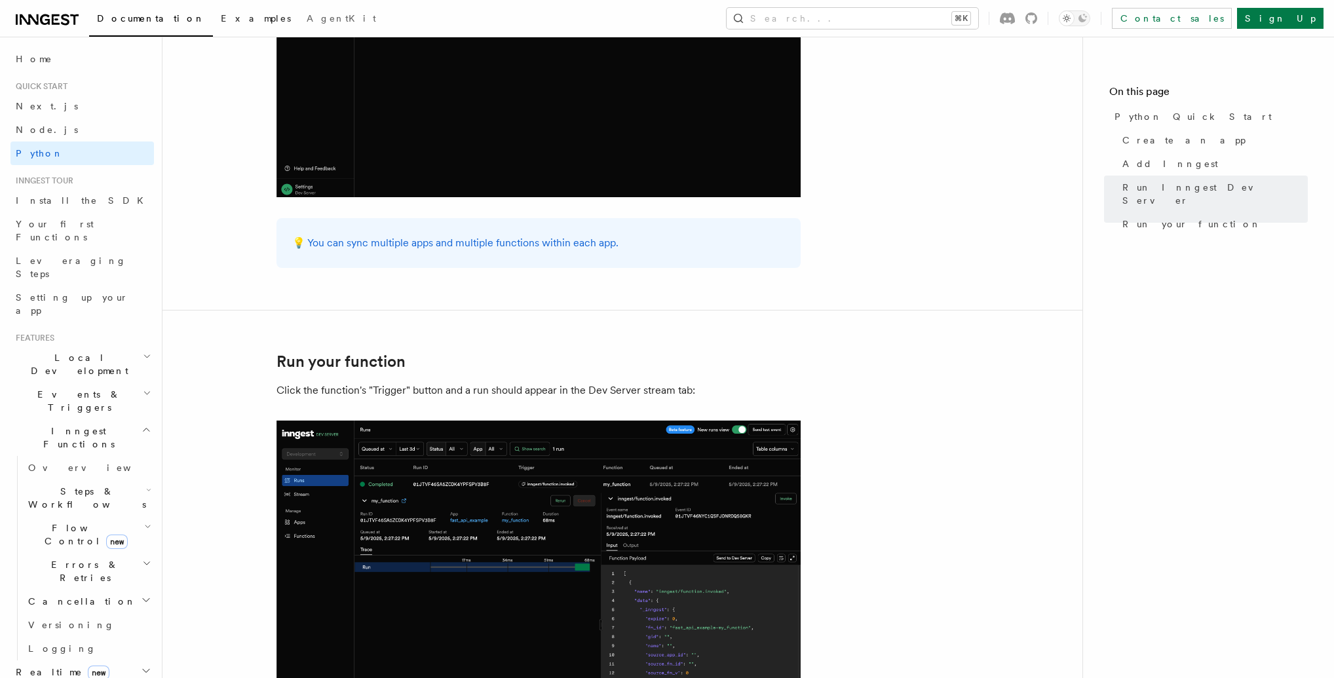 The image size is (1334, 678). Describe the element at coordinates (82, 267) in the screenshot. I see `a: Leveraging Steps` at that location.